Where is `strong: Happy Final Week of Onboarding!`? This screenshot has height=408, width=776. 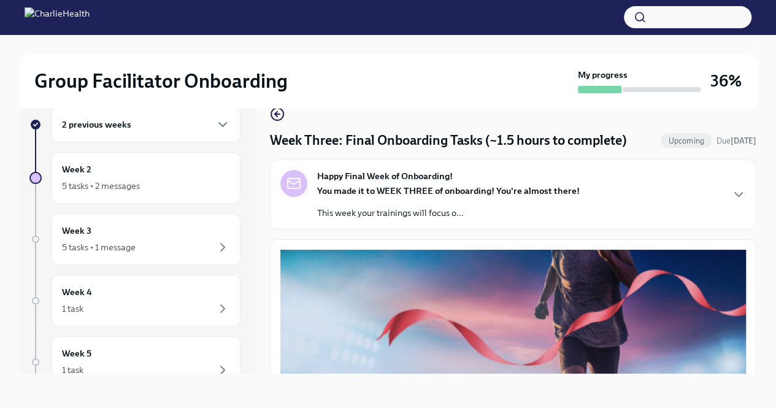
strong: Happy Final Week of Onboarding! is located at coordinates (385, 176).